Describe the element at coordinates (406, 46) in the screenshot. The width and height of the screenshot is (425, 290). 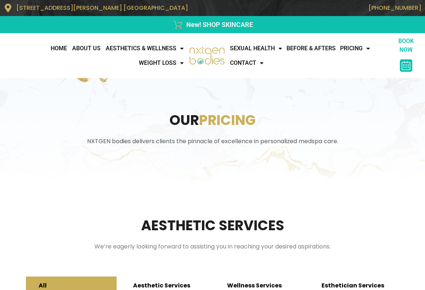
I see `p: BOOK NOW` at that location.